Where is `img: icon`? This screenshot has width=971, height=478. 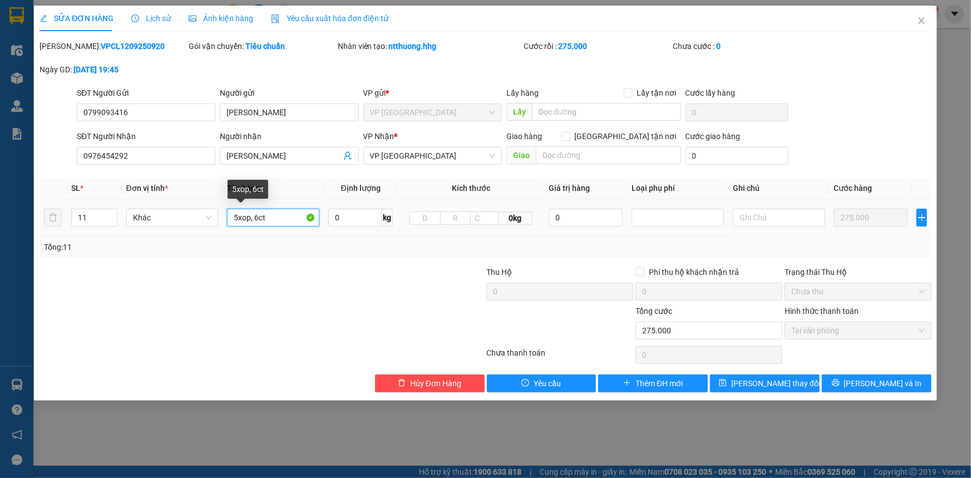
img: icon is located at coordinates (276, 19).